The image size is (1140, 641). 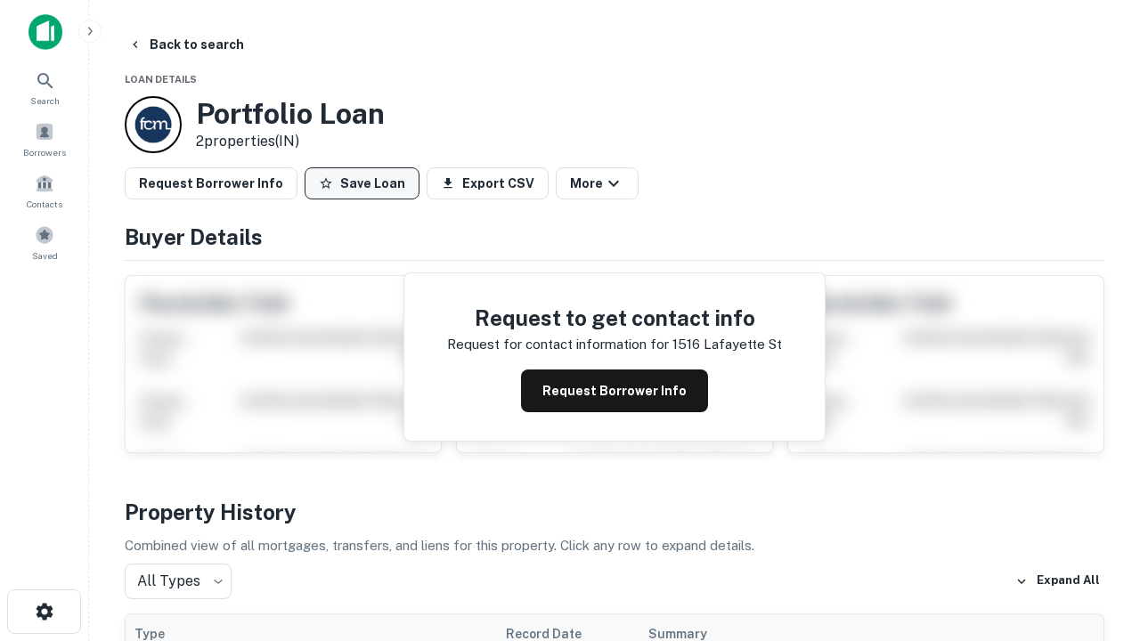 I want to click on h3: Portfolio Loan, so click(x=290, y=114).